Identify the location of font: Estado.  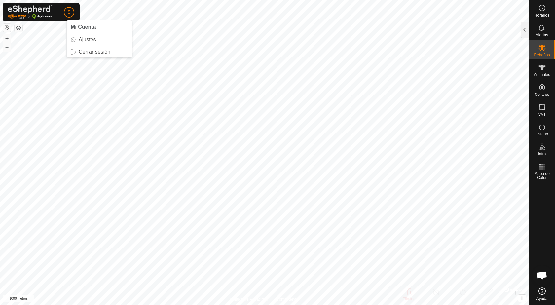
(542, 134).